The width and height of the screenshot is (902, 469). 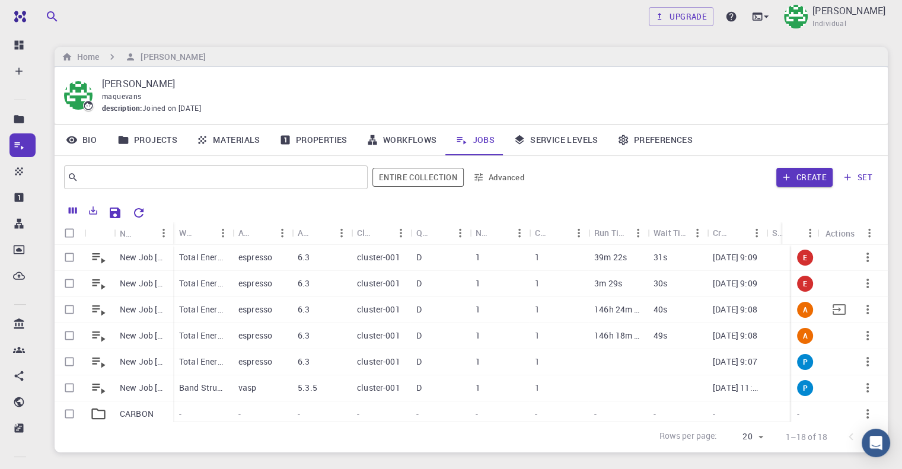 I want to click on span: maquevans, so click(x=122, y=96).